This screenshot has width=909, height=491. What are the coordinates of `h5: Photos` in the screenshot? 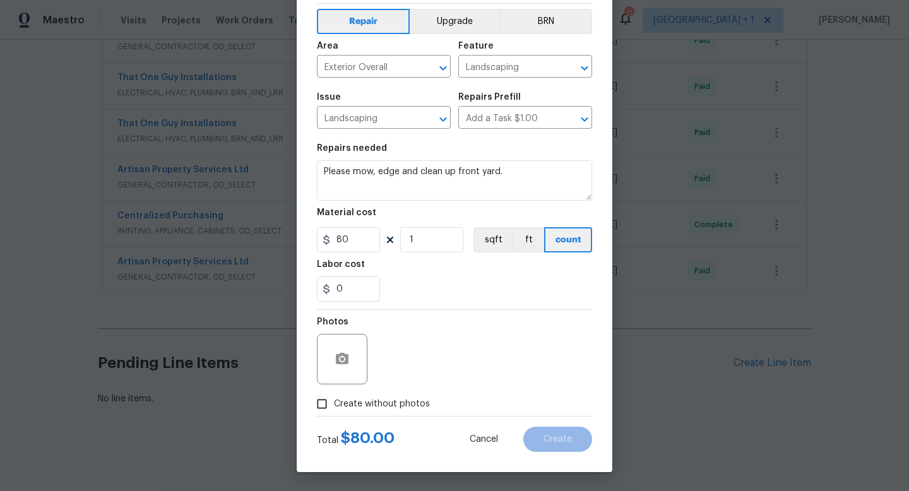 It's located at (333, 322).